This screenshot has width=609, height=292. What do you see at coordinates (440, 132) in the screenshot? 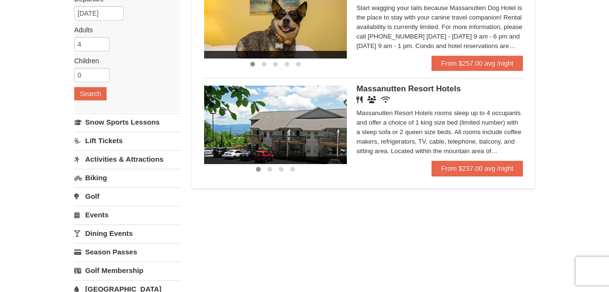
I see `div: Massanutten Resort Hotels rooms sleep up to 4 occupants and offer a choice of 1 king size bed (li...` at bounding box center [440, 132].